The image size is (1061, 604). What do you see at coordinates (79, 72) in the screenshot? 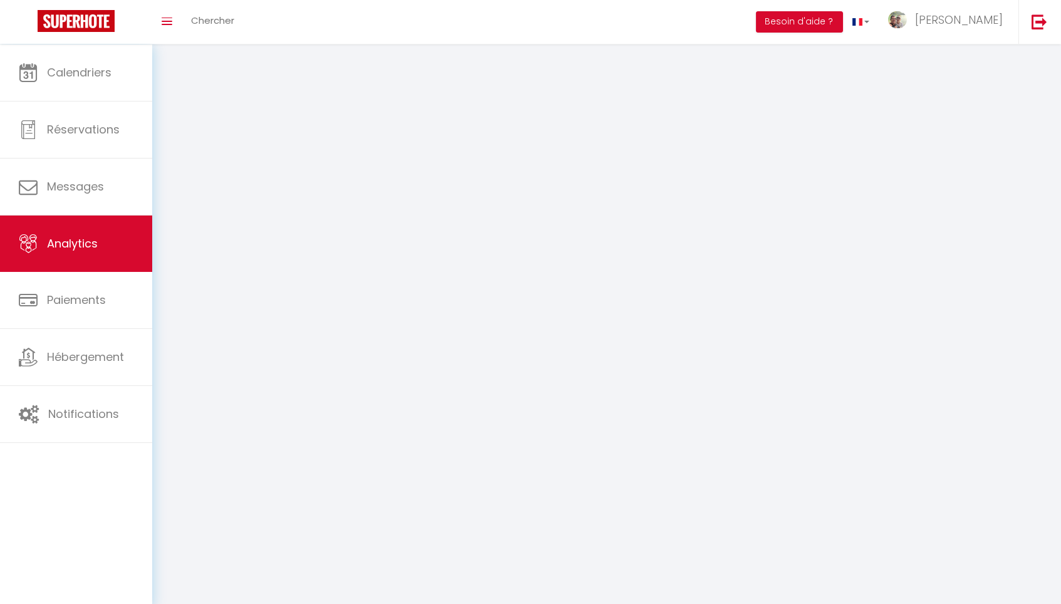
I see `span: Calendriers` at bounding box center [79, 72].